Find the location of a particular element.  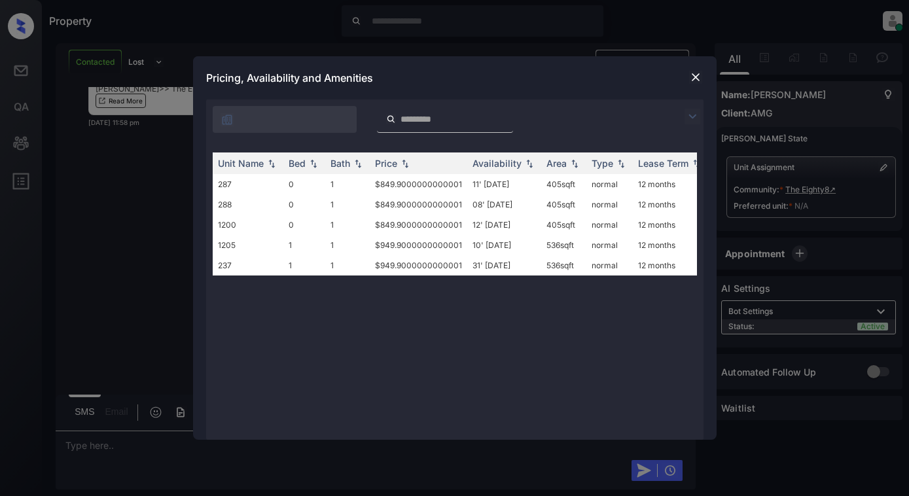

div: Area is located at coordinates (556, 163).